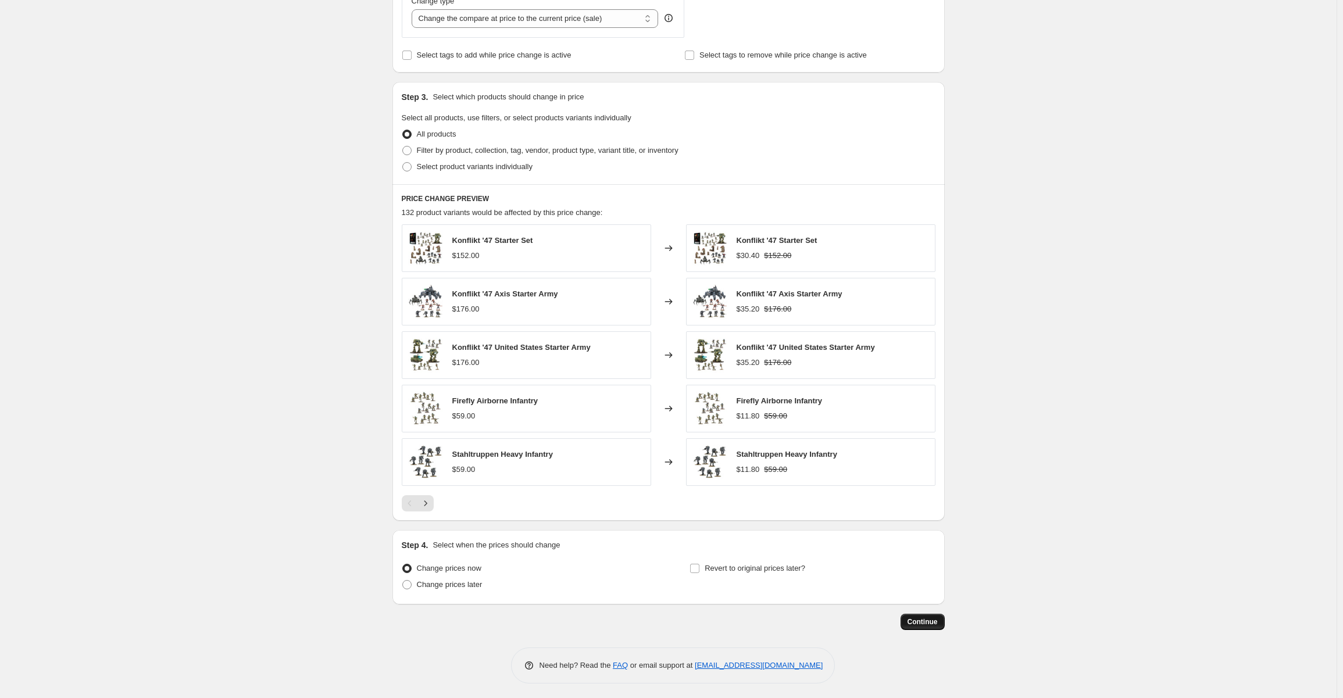  Describe the element at coordinates (661, 665) in the screenshot. I see `span: or email support at` at that location.